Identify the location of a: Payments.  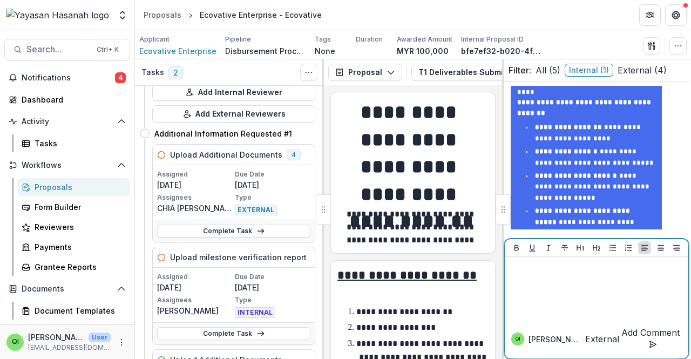
(73, 247).